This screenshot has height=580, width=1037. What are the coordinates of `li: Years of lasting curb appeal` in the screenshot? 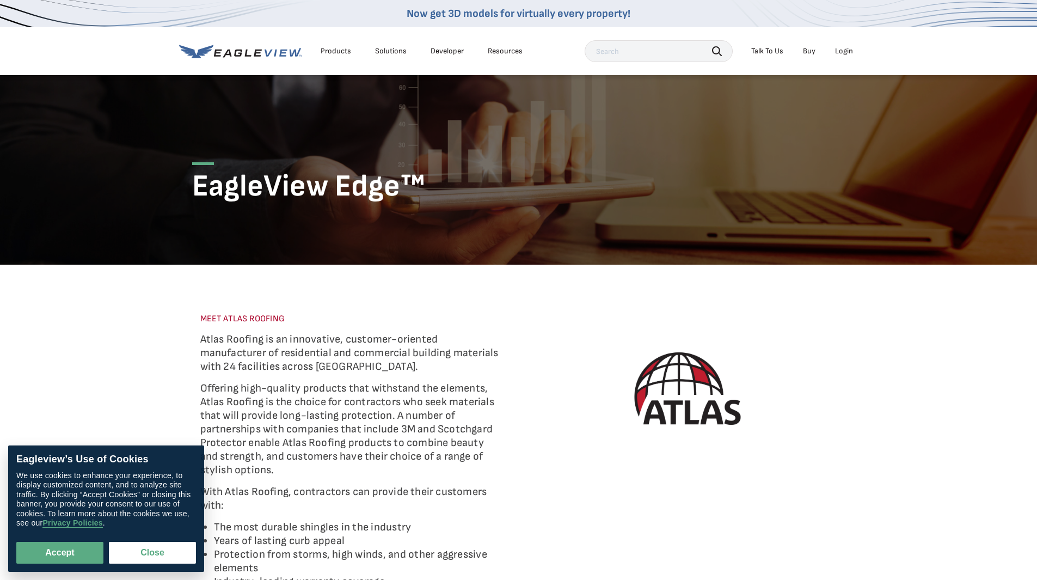 It's located at (357, 541).